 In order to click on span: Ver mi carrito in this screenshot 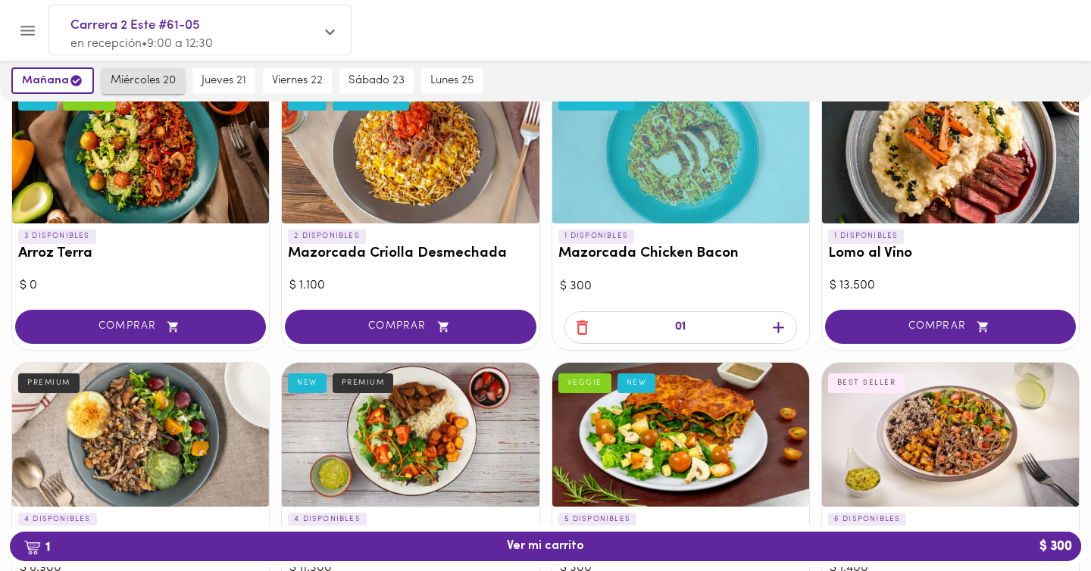, I will do `click(545, 546)`.